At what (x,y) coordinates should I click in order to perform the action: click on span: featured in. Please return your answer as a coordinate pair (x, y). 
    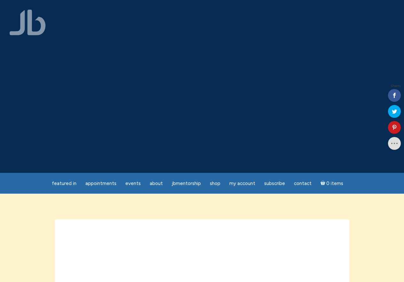
    Looking at the image, I should click on (64, 184).